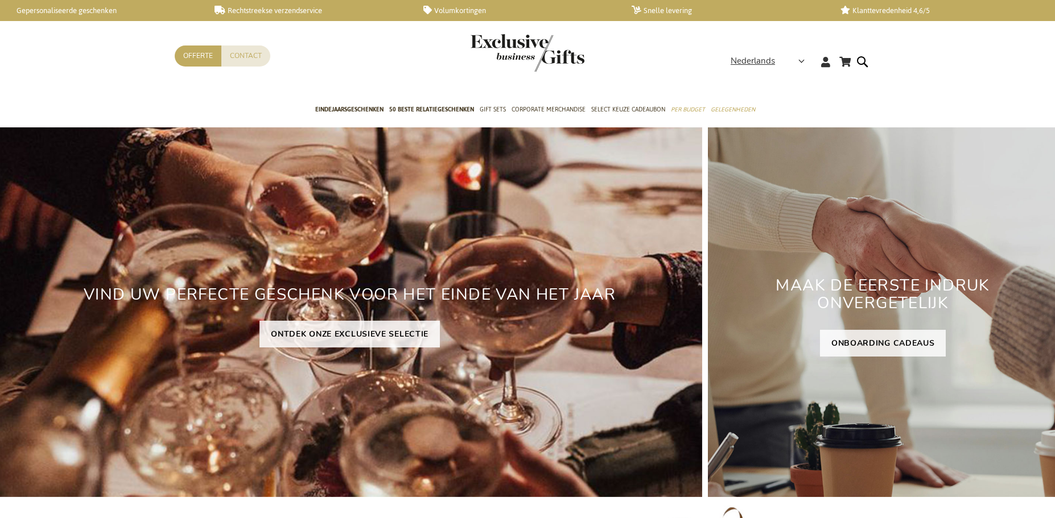  What do you see at coordinates (310, 10) in the screenshot?
I see `a: Rechtstreekse verzendservice` at bounding box center [310, 10].